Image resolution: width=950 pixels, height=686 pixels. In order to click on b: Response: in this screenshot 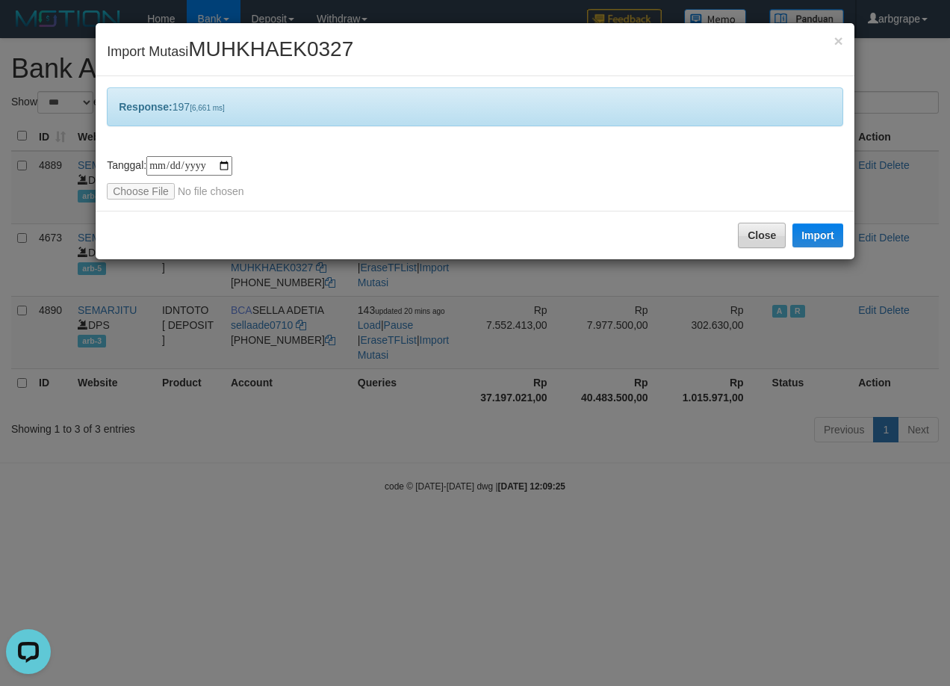, I will do `click(146, 107)`.